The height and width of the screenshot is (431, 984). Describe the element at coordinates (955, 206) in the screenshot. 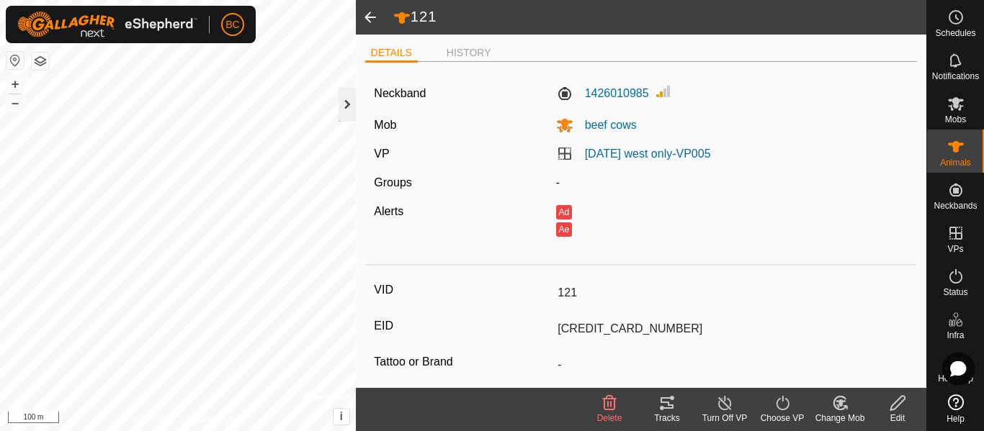

I see `span: Neckbands` at that location.